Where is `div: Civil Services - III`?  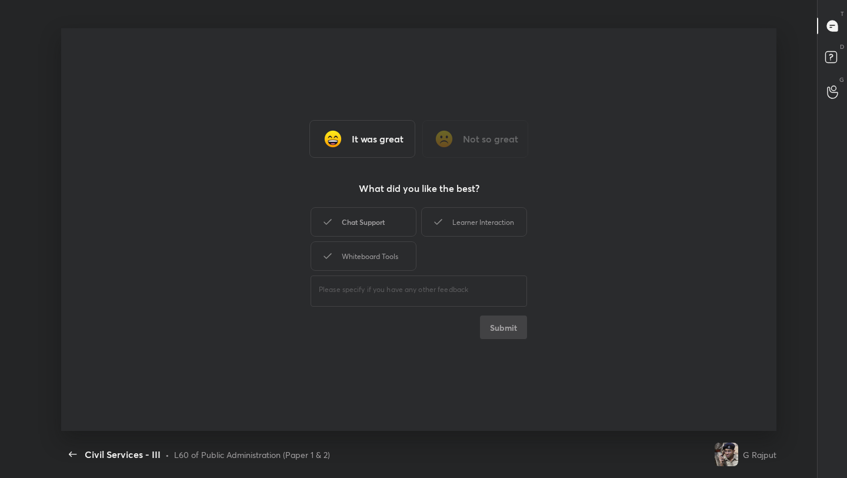 div: Civil Services - III is located at coordinates (122, 454).